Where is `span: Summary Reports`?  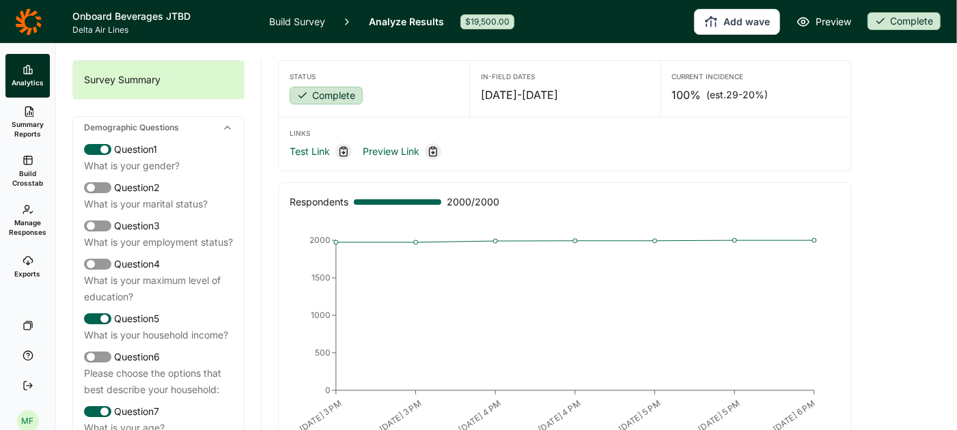 span: Summary Reports is located at coordinates (27, 129).